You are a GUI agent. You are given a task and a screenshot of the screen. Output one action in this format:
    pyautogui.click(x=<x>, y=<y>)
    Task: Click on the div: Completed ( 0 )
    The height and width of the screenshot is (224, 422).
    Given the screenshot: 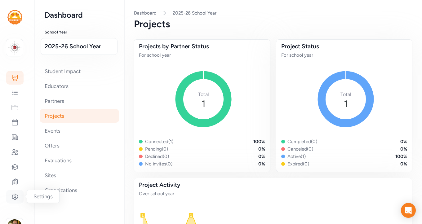 What is the action you would take?
    pyautogui.click(x=302, y=142)
    